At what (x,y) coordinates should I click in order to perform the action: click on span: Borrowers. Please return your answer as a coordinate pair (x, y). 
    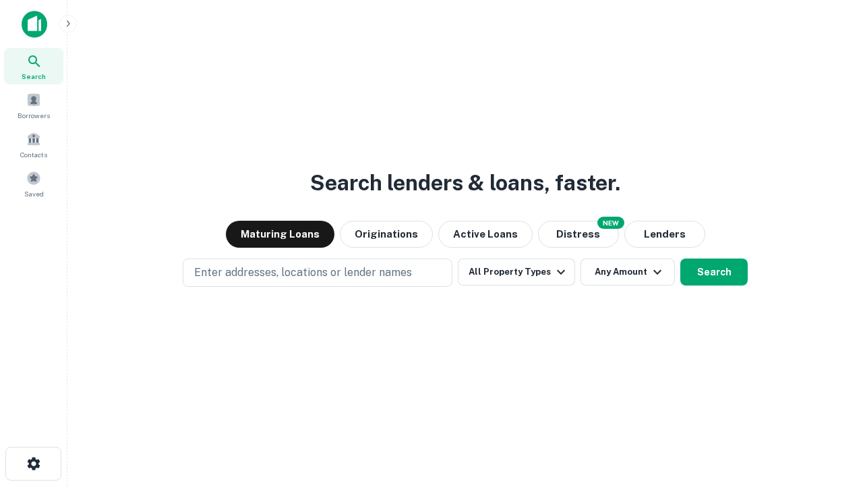
    Looking at the image, I should click on (34, 115).